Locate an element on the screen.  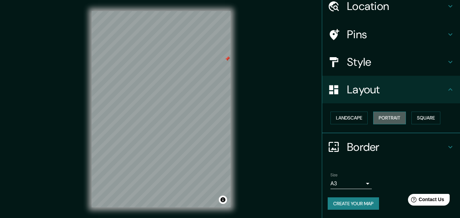
h4: Border is located at coordinates (397, 147).